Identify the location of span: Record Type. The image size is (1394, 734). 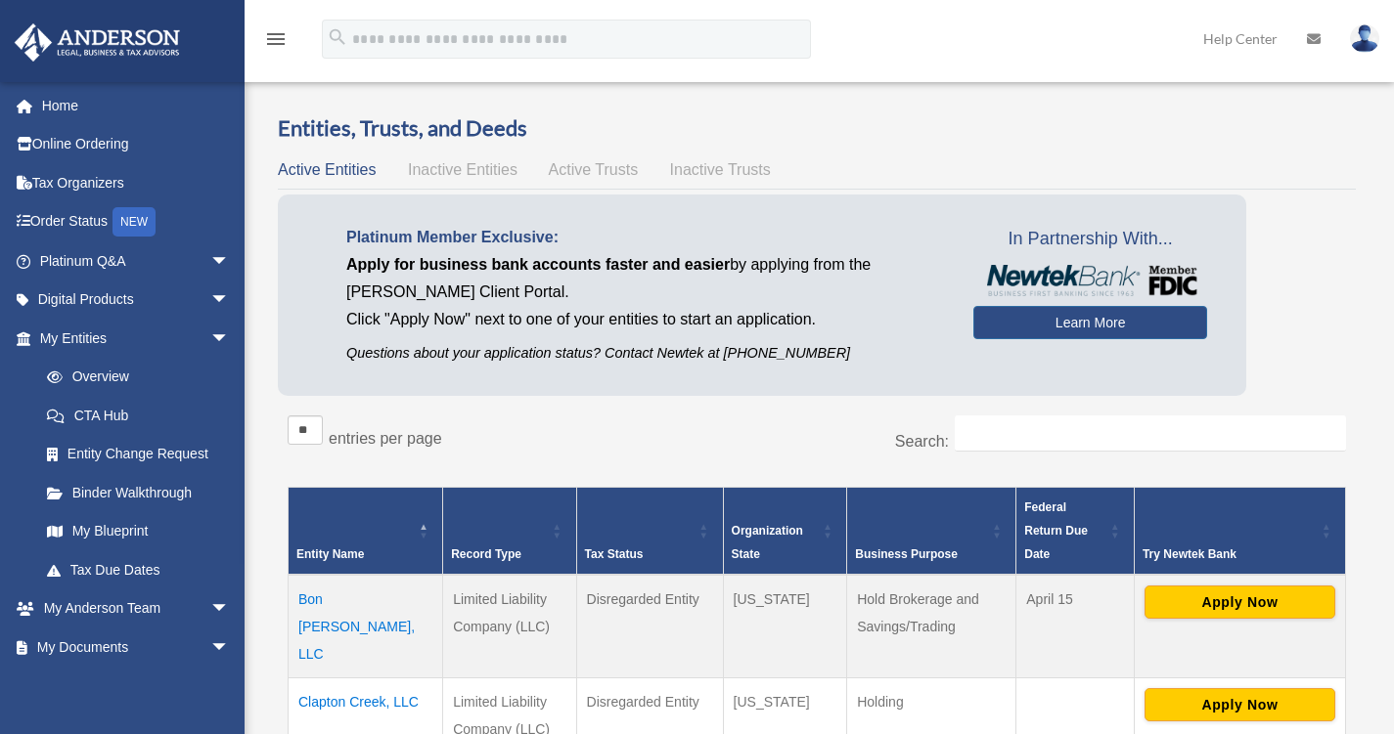
(486, 554).